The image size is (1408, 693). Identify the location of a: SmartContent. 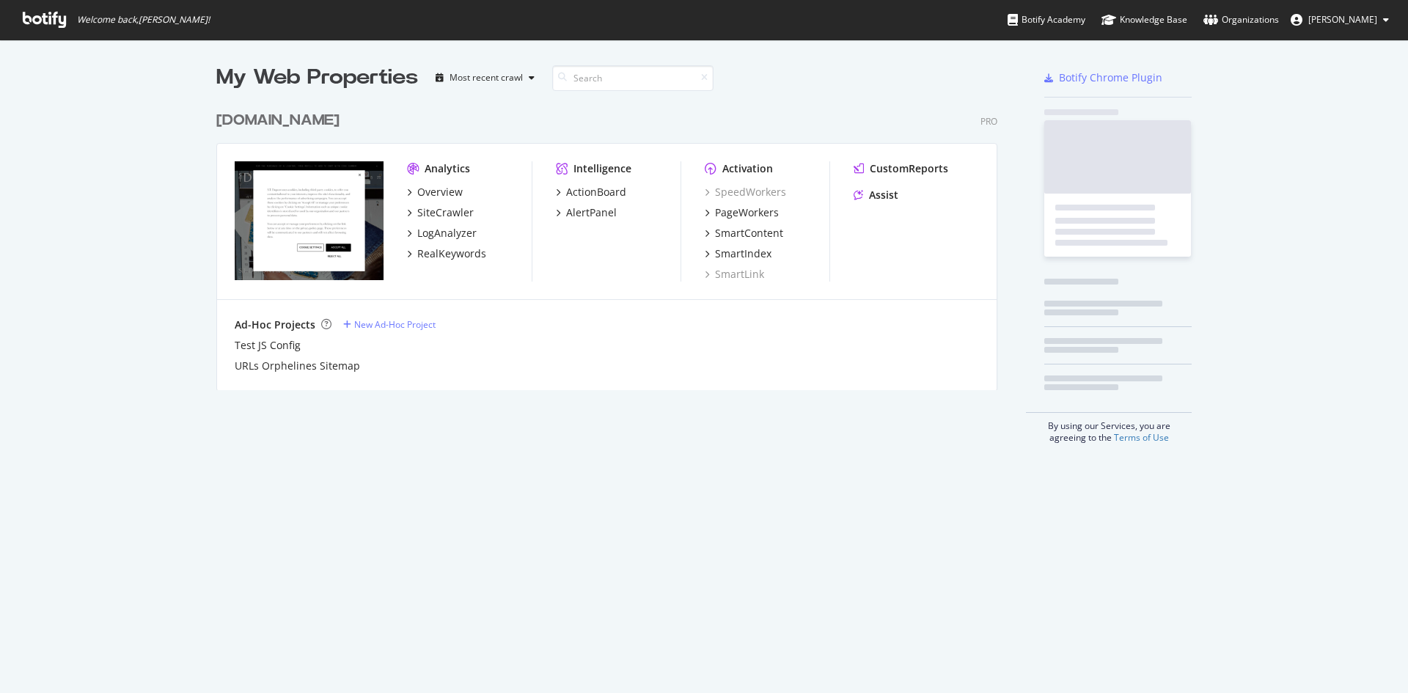
(744, 233).